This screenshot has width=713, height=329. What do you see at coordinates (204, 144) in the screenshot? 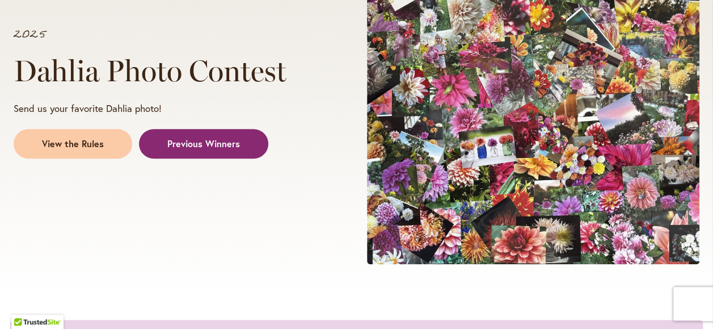
I see `span: Previous Winners` at bounding box center [204, 144].